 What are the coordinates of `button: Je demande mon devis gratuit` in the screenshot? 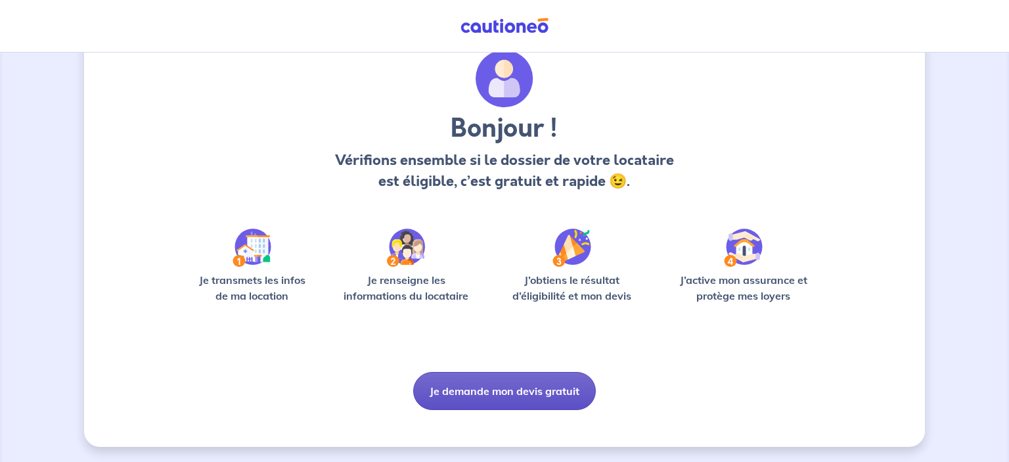 It's located at (504, 391).